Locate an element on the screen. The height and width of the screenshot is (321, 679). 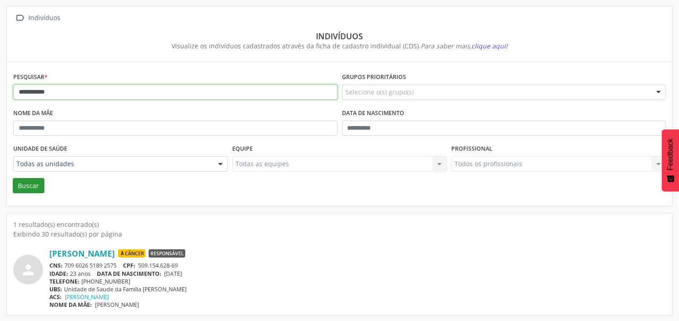
div: Visualize os indivíduos cadastrados através da ficha de cadastro individual (CDS). is located at coordinates (339, 46).